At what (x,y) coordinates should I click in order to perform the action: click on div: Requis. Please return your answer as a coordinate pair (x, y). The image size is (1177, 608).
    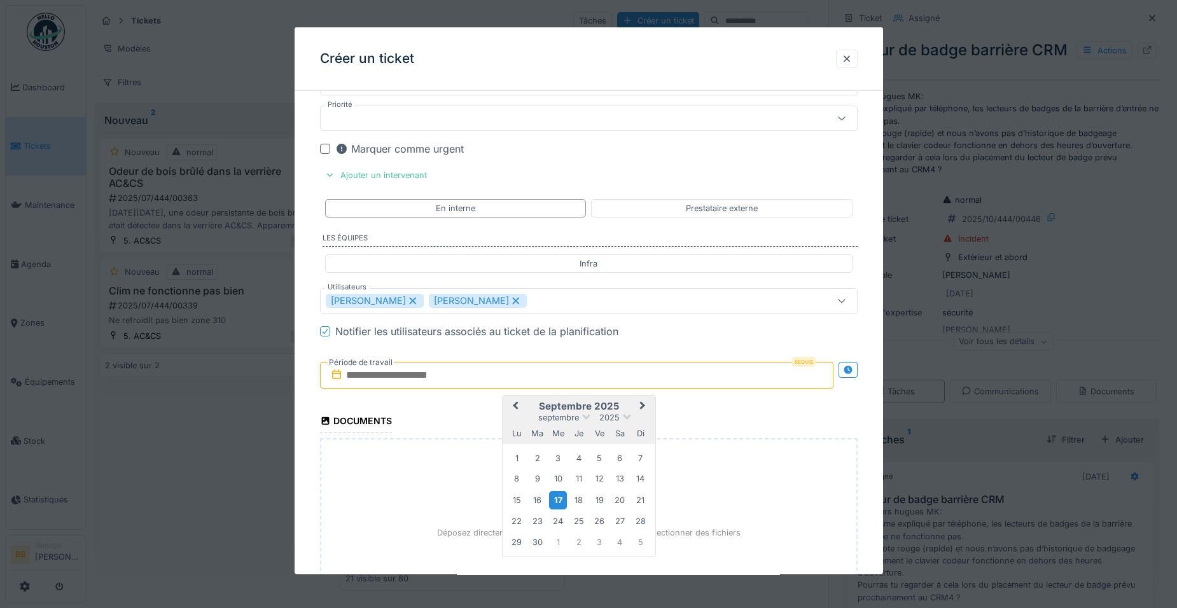
    Looking at the image, I should click on (803, 362).